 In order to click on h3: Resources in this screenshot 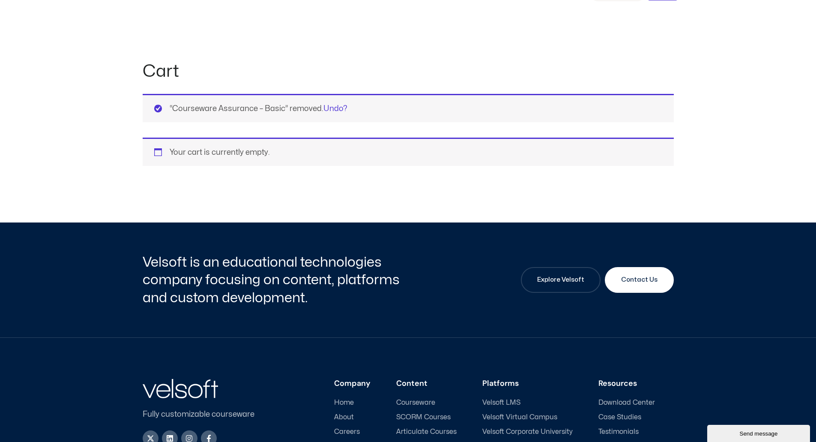, I will do `click(636, 383)`.